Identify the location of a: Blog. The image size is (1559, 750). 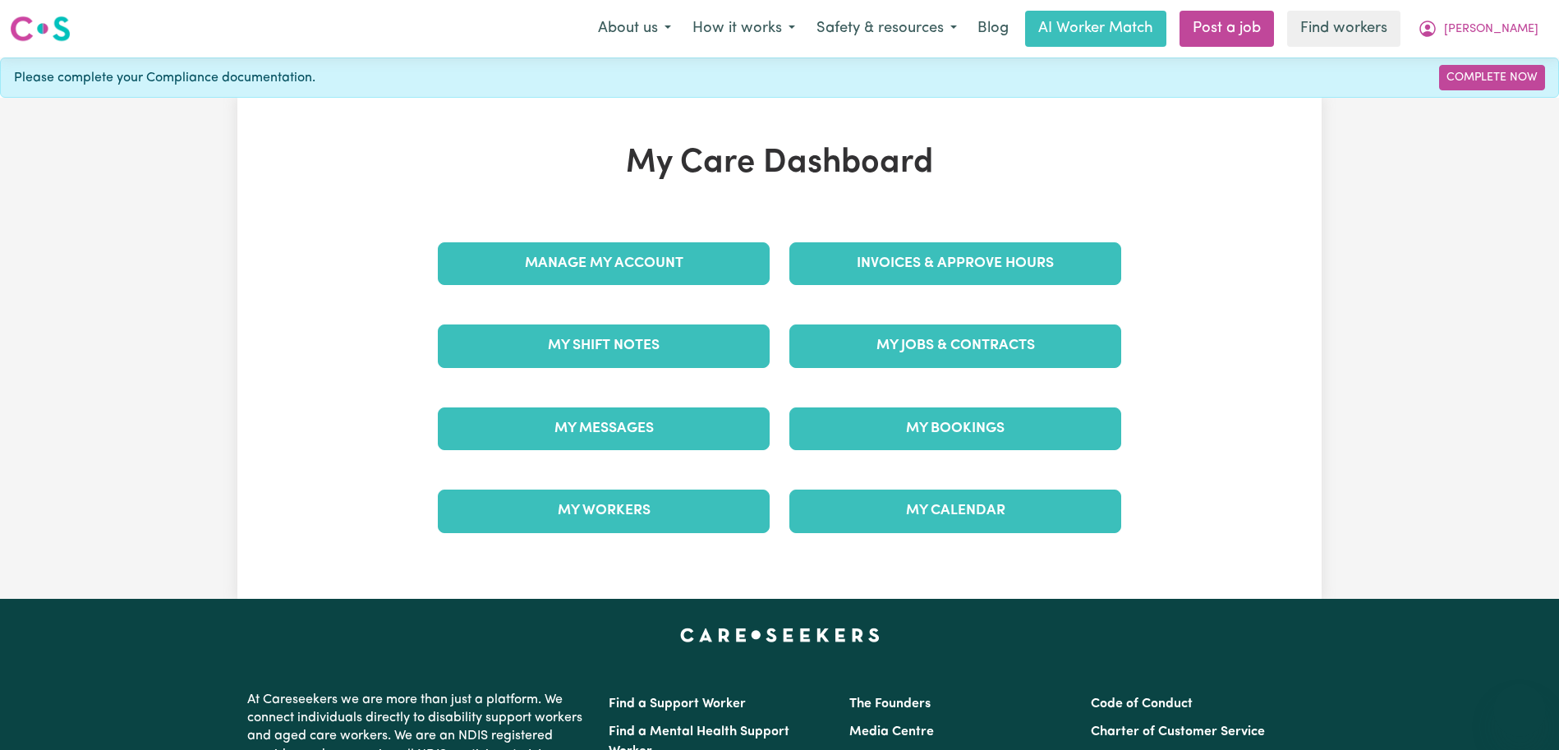
(993, 29).